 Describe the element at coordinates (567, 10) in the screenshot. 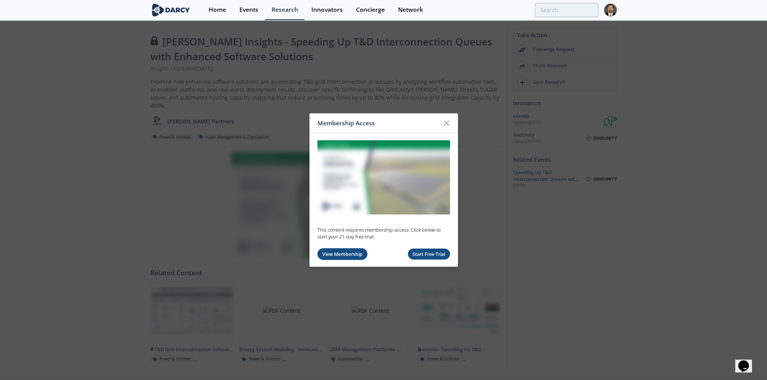

I see `input: Advanced Search` at that location.